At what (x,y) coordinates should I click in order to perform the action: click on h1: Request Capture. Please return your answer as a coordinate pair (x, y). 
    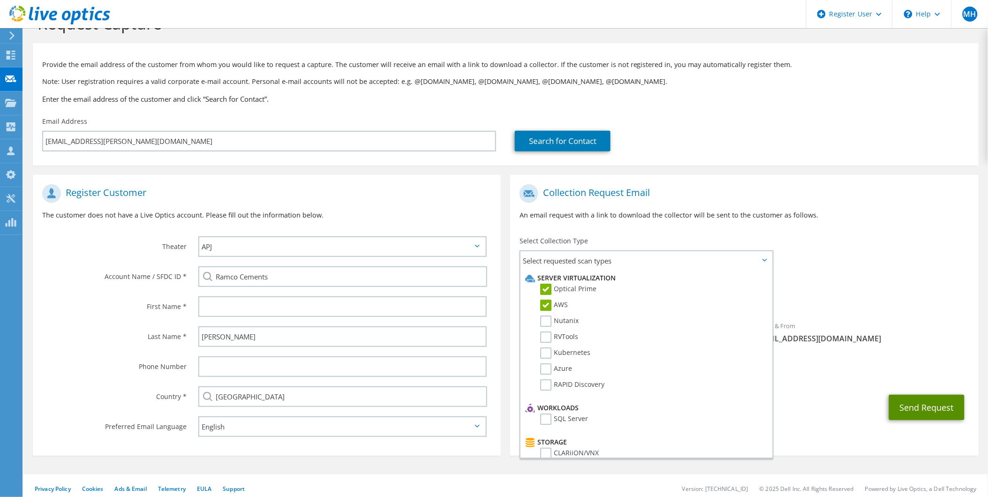
    Looking at the image, I should click on (503, 23).